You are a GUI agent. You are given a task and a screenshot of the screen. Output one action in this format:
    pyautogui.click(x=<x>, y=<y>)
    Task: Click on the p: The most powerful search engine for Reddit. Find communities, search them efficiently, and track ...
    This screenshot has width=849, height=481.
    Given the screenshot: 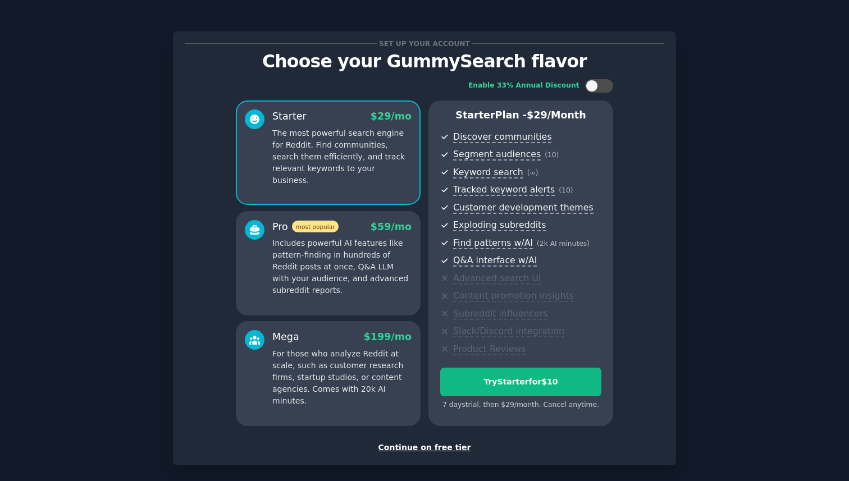 What is the action you would take?
    pyautogui.click(x=342, y=157)
    